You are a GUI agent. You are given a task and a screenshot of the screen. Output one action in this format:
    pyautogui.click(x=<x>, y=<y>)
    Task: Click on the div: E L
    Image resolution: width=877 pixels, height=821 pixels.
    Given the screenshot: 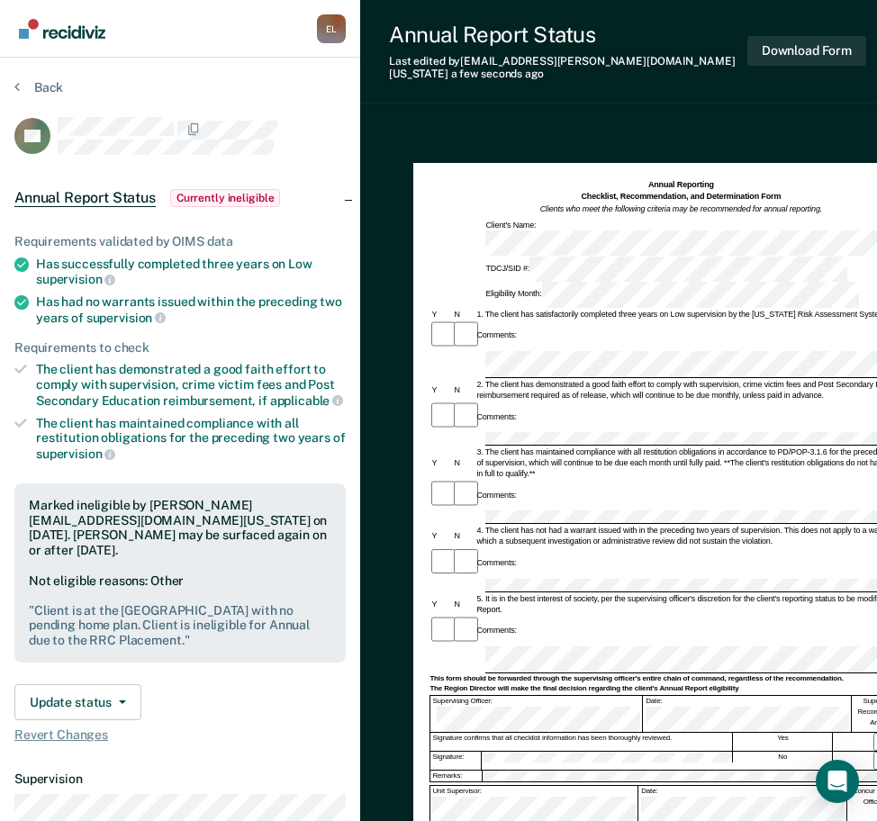 What is the action you would take?
    pyautogui.click(x=331, y=29)
    